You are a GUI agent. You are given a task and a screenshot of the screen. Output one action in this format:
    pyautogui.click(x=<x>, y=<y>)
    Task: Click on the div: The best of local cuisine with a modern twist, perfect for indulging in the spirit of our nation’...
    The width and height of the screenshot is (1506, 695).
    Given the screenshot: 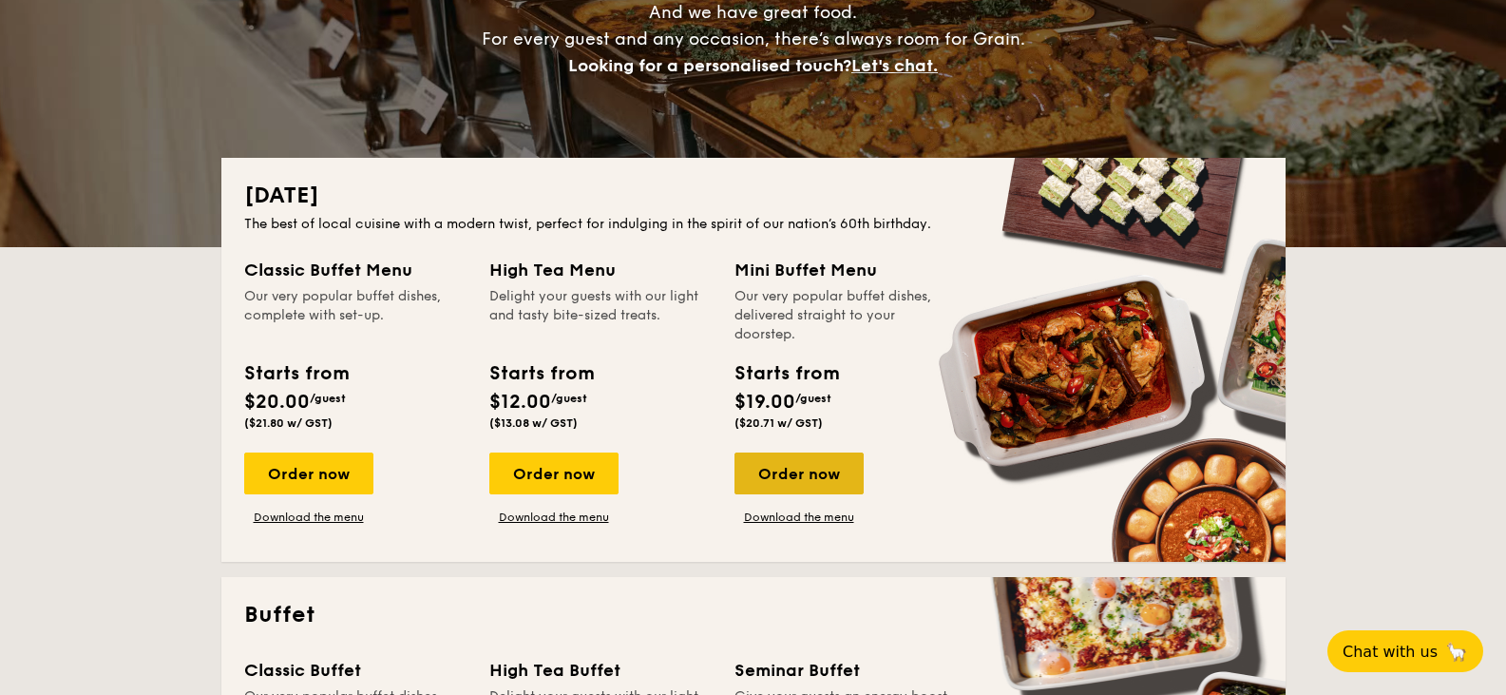 What is the action you would take?
    pyautogui.click(x=754, y=224)
    